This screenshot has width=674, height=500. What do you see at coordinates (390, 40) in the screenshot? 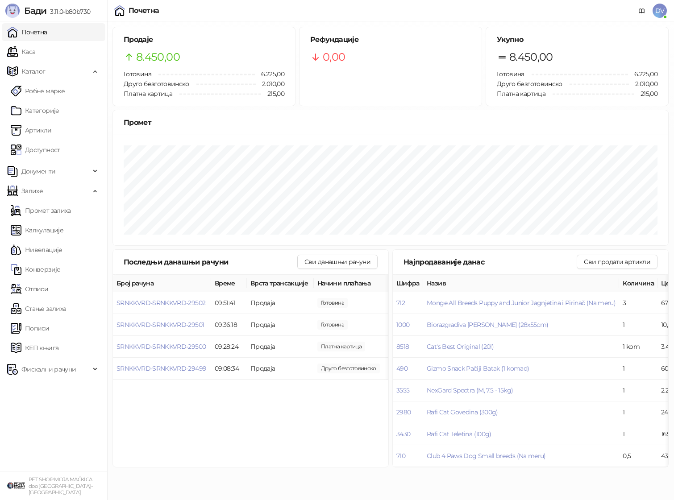
I see `h5: Рефундације` at bounding box center [390, 40].